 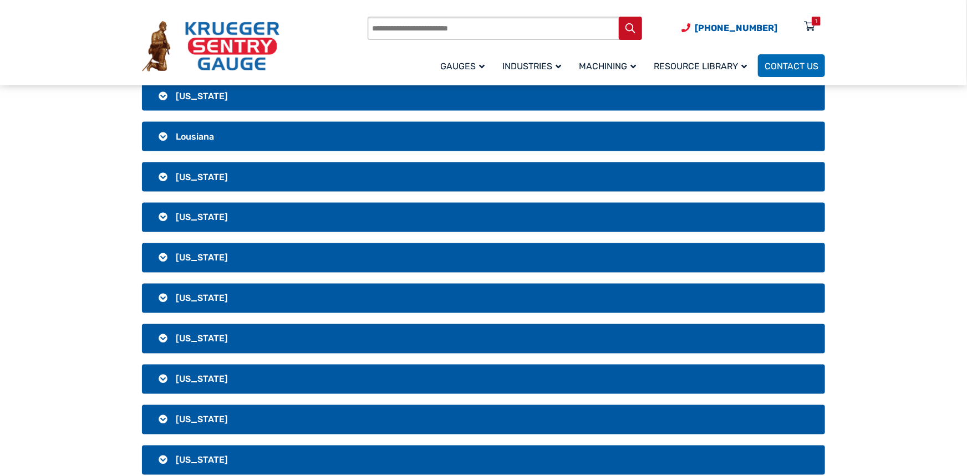 I want to click on span: Resource Library, so click(x=700, y=66).